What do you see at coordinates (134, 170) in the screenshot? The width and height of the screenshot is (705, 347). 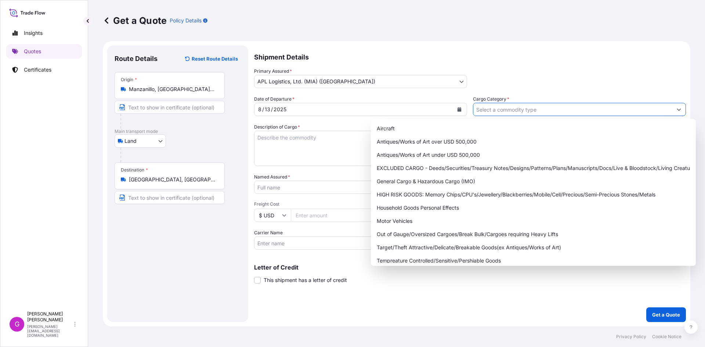 I see `div: Destination` at bounding box center [134, 170].